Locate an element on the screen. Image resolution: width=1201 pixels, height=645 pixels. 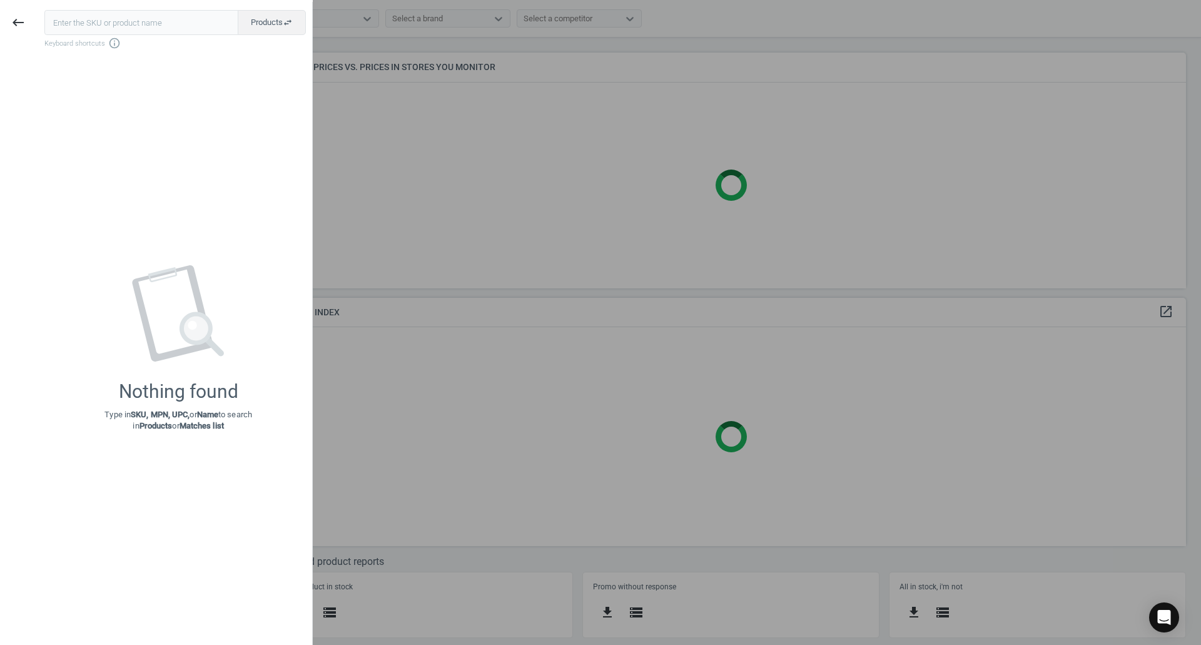
strong: SKU, MPN, UPC, is located at coordinates (160, 414).